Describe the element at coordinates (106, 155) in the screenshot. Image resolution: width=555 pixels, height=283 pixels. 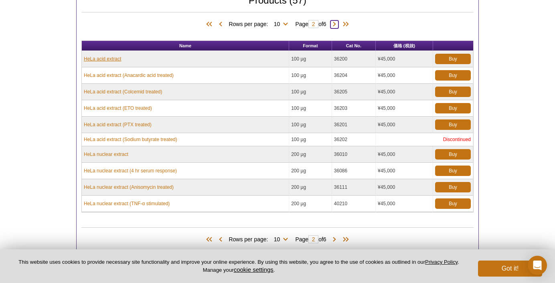
I see `a: HeLa nuclear extract` at that location.